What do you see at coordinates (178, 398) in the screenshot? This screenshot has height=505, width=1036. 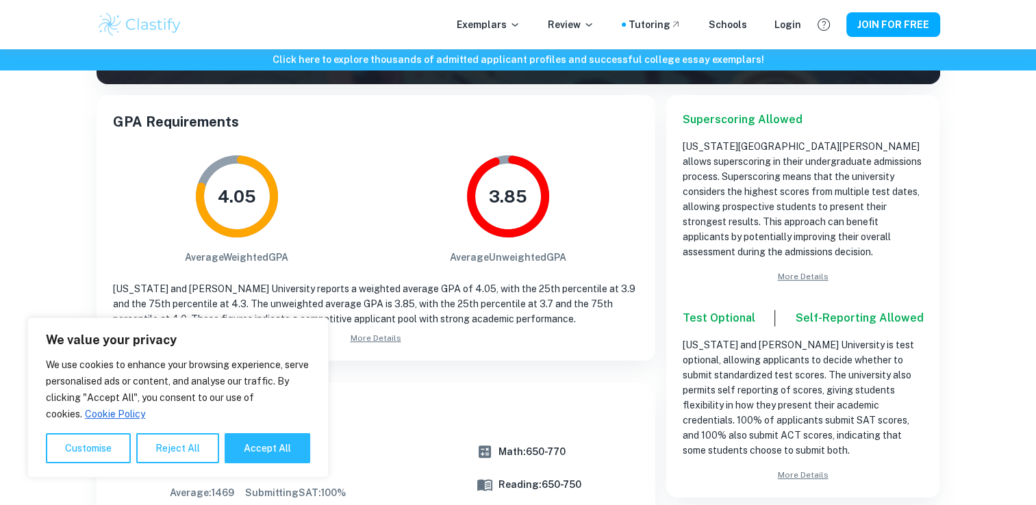 I see `div: We value your privacy` at bounding box center [178, 398].